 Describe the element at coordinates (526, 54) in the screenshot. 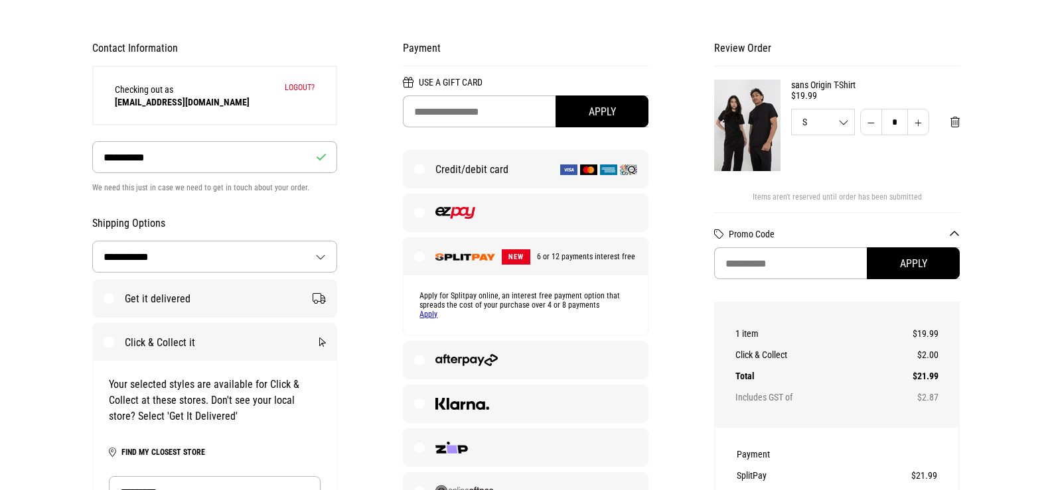

I see `h2: Payment` at that location.